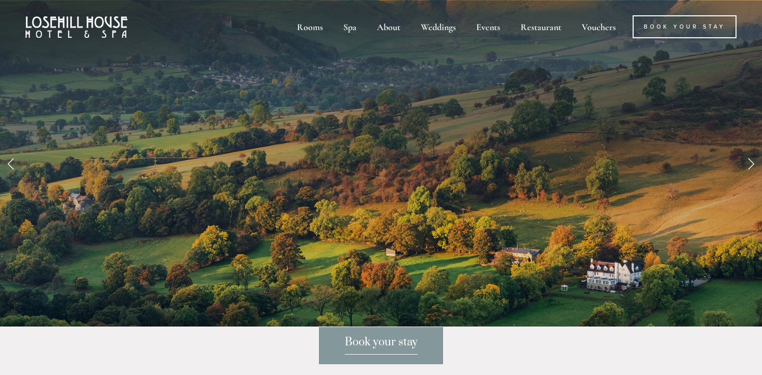 The image size is (762, 375). Describe the element at coordinates (76, 27) in the screenshot. I see `img: Losehill House` at that location.